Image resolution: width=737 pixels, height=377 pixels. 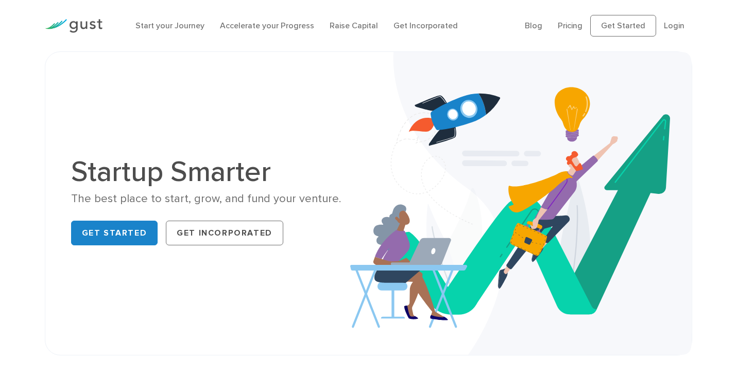 What do you see at coordinates (354, 25) in the screenshot?
I see `a: Raise Capital` at bounding box center [354, 25].